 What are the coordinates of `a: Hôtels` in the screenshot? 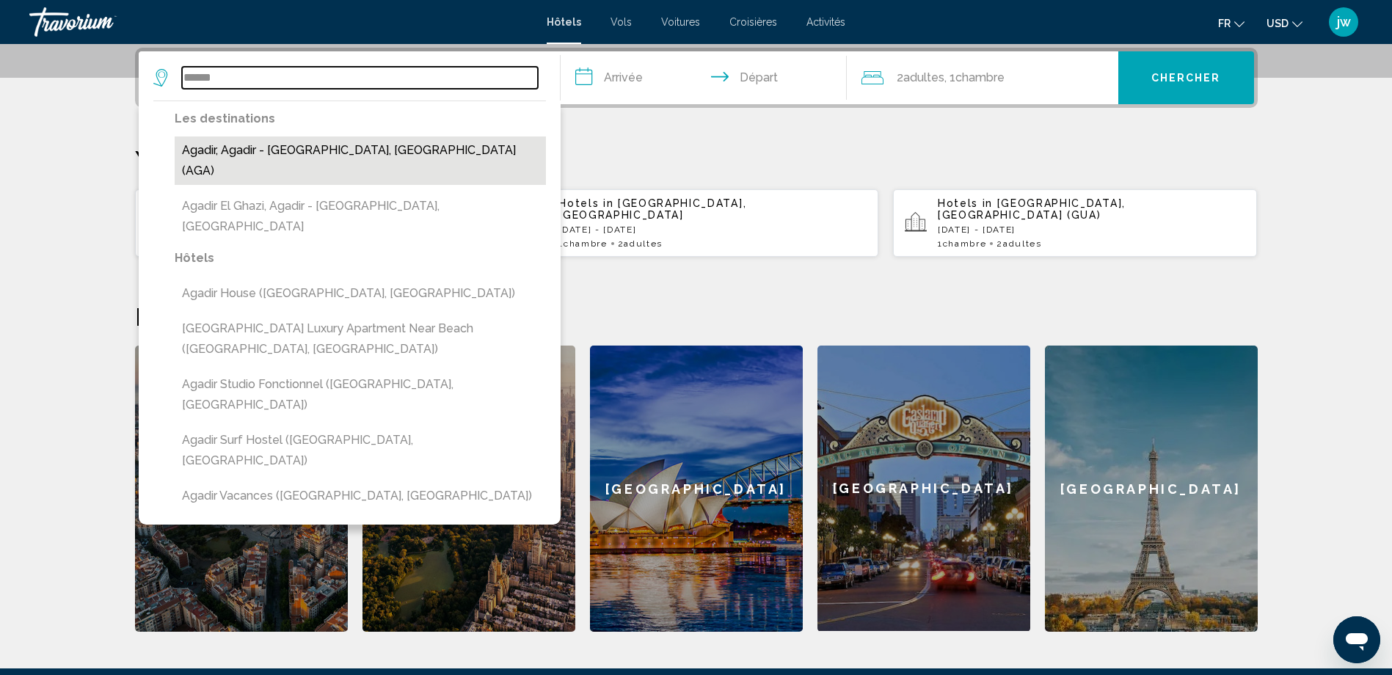 It's located at (563, 22).